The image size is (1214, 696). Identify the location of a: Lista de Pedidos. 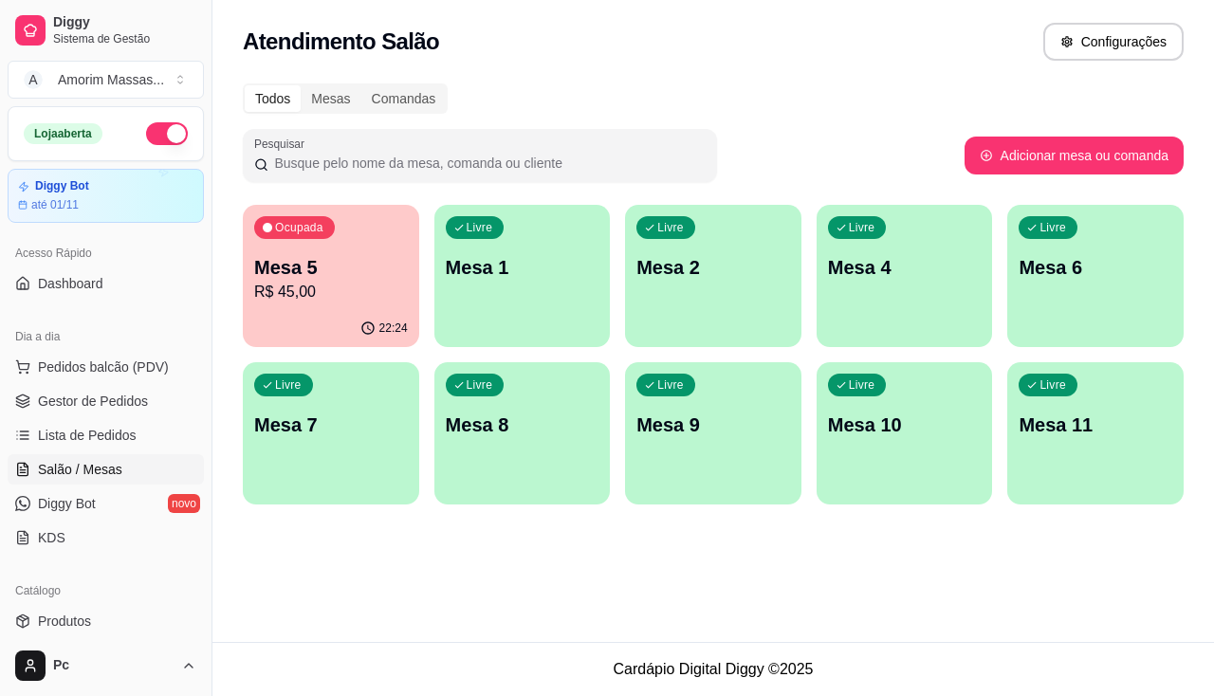
(105, 435).